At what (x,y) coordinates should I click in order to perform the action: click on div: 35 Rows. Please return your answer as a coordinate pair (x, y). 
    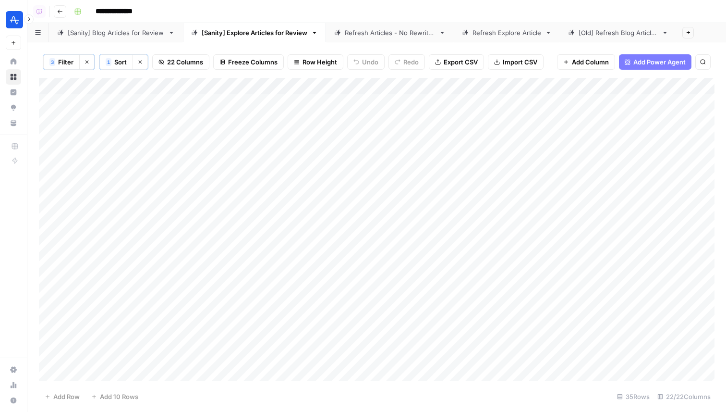
    Looking at the image, I should click on (633, 396).